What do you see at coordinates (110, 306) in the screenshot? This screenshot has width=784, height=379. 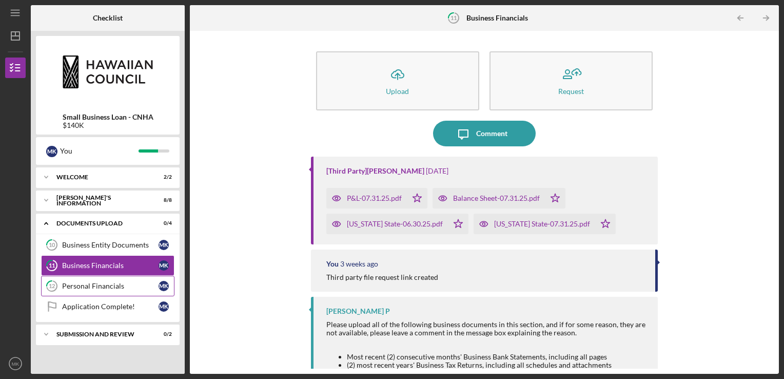 I see `div: Application Complete!` at bounding box center [110, 306].